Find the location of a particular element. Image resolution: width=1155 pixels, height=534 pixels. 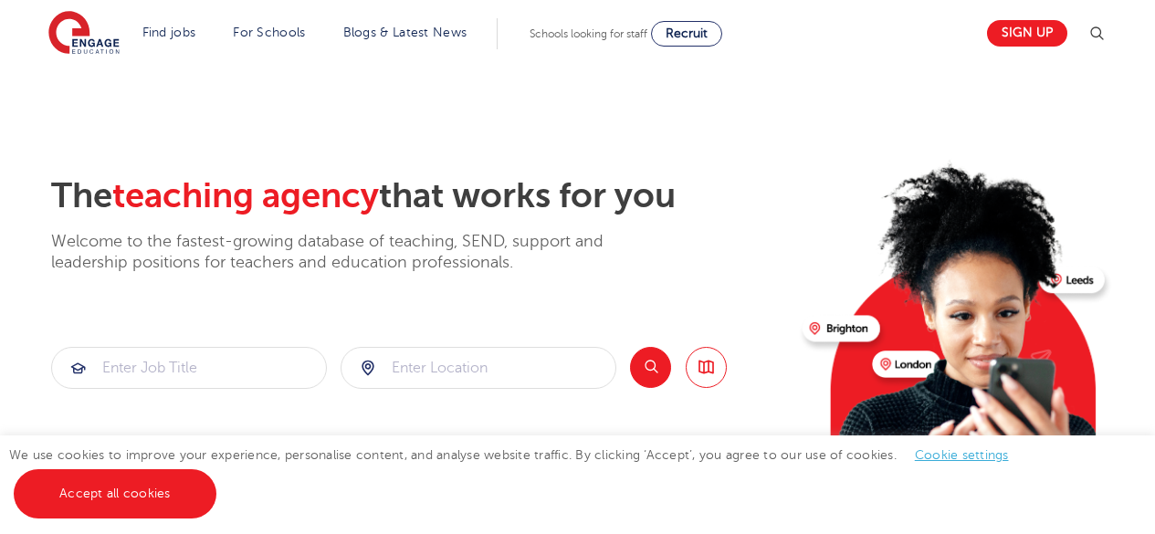

p: Welcome to the fastest-growing database of teaching, SEND, support and leadership positions for t... is located at coordinates (353, 252).